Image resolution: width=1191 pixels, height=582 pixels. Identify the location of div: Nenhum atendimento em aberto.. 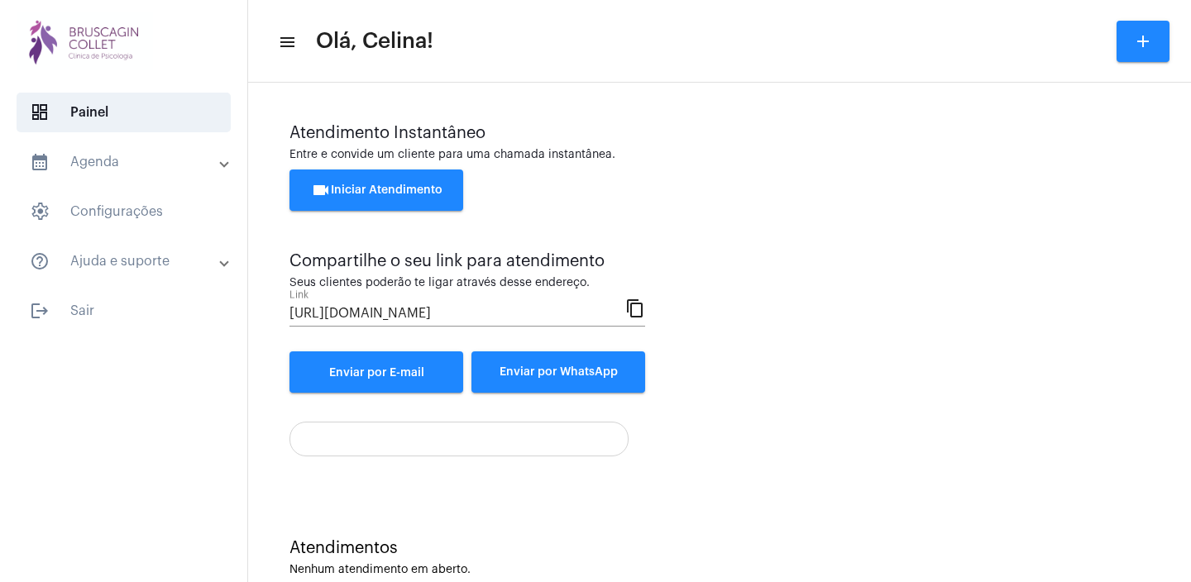
(720, 570).